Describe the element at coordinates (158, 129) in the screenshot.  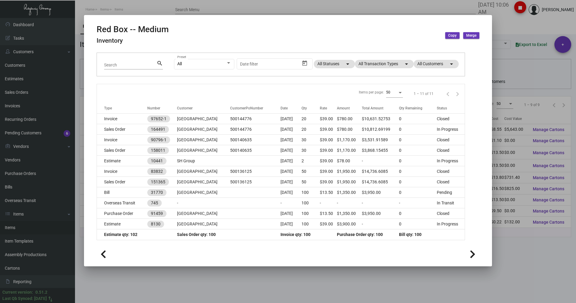
I see `mat-chip: 164491` at that location.